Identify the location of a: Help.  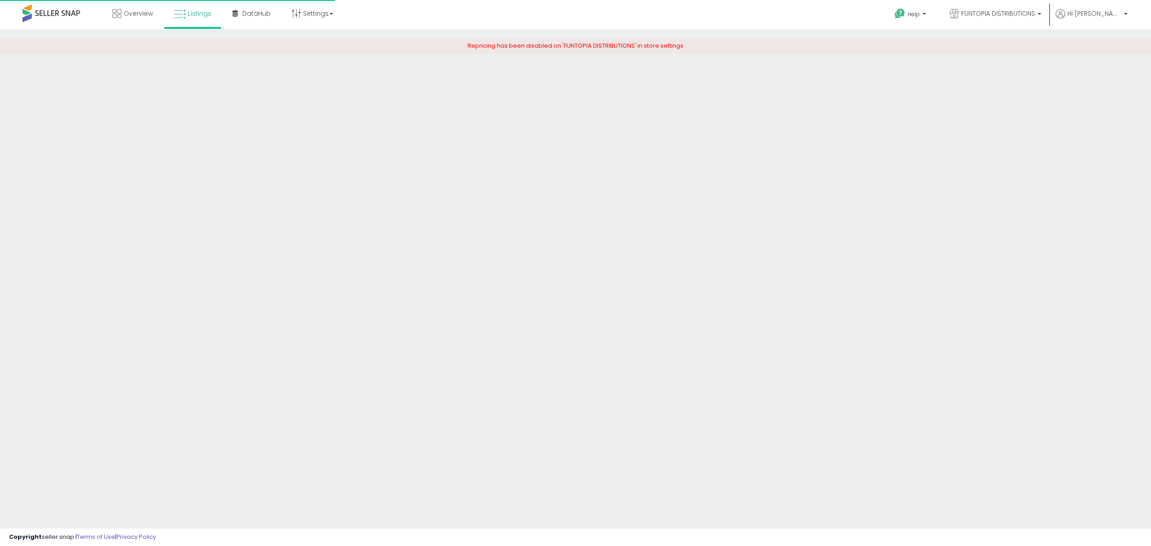
(911, 15).